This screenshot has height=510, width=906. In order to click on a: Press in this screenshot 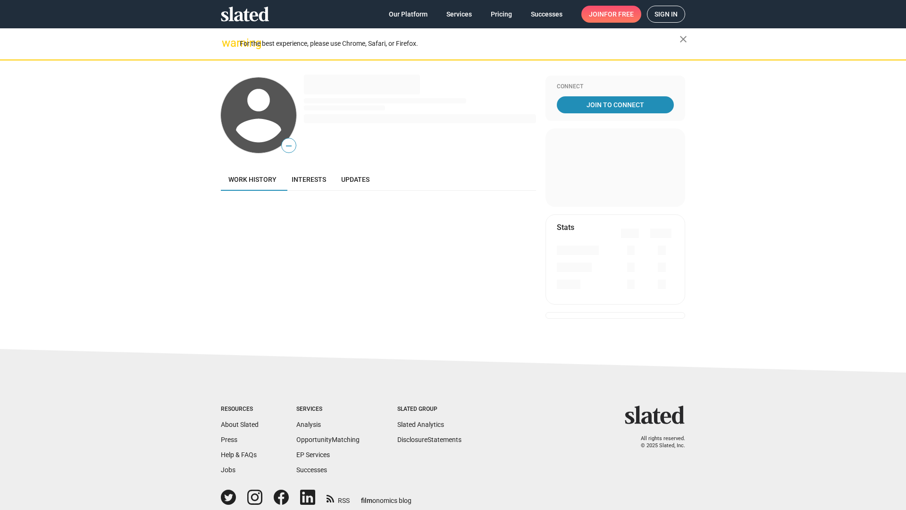, I will do `click(229, 439)`.